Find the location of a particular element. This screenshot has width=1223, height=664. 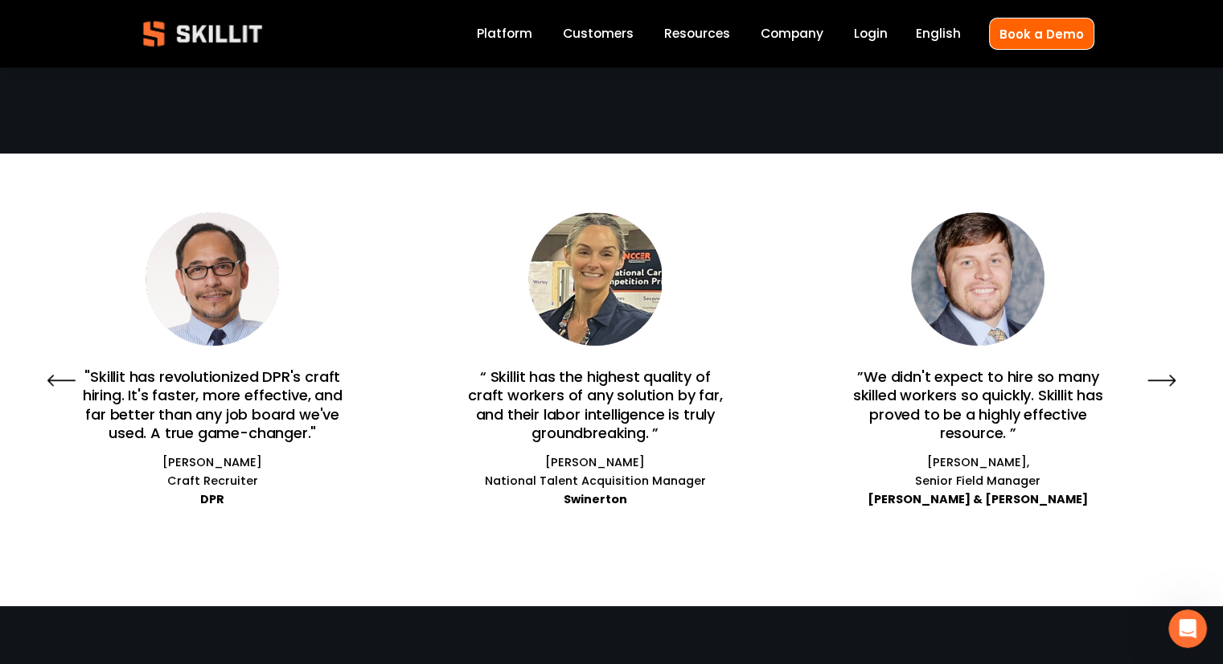

button: Next is located at coordinates (1162, 380).